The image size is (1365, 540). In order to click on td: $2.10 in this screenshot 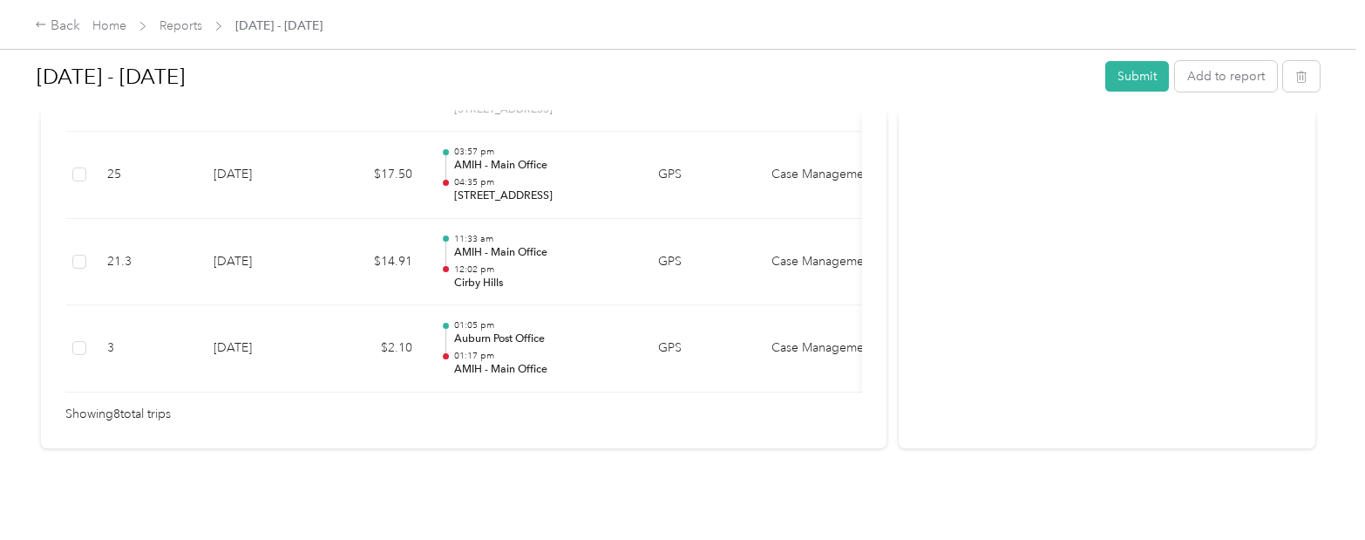, I will do `click(374, 349)`.